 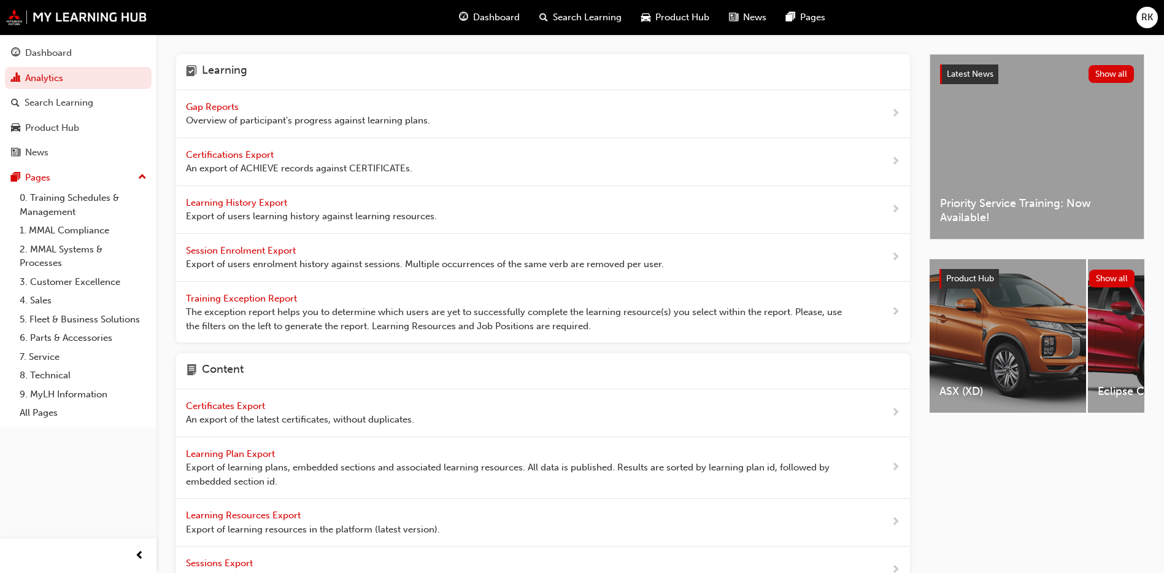 I want to click on a: news-iconNews, so click(x=747, y=17).